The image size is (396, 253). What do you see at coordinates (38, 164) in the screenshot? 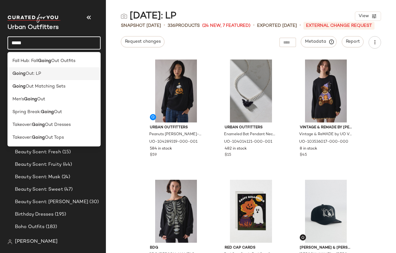
I see `span: Beauty Scent: Fruity` at bounding box center [38, 164].